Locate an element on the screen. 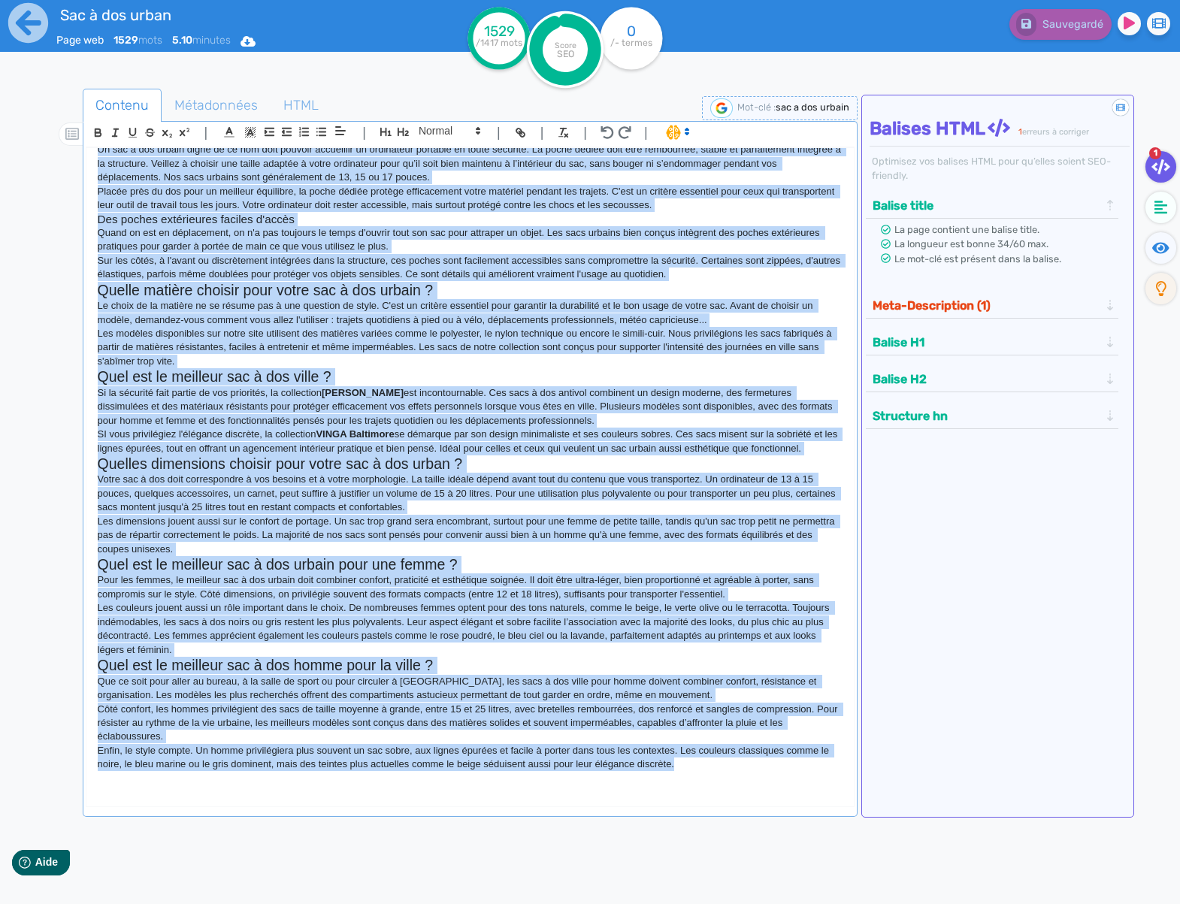 This screenshot has height=904, width=1180. span: Contenu is located at coordinates (122, 105).